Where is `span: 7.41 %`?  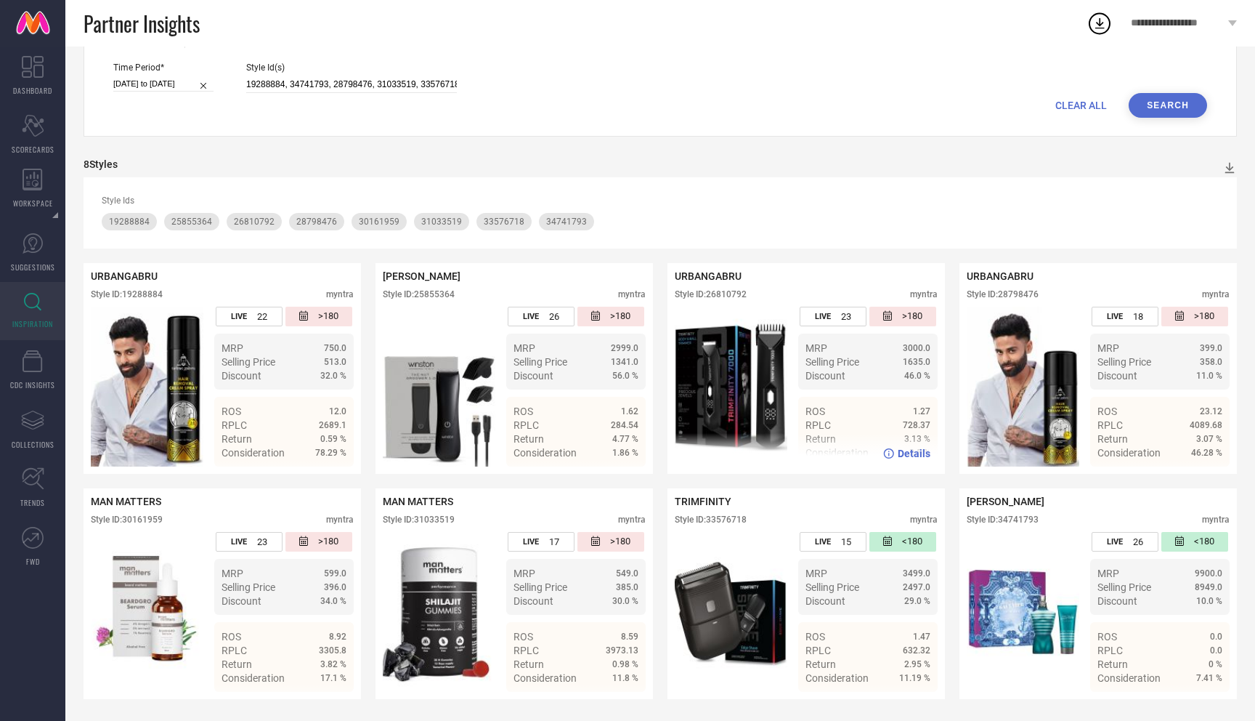
span: 7.41 % is located at coordinates (1210, 678).